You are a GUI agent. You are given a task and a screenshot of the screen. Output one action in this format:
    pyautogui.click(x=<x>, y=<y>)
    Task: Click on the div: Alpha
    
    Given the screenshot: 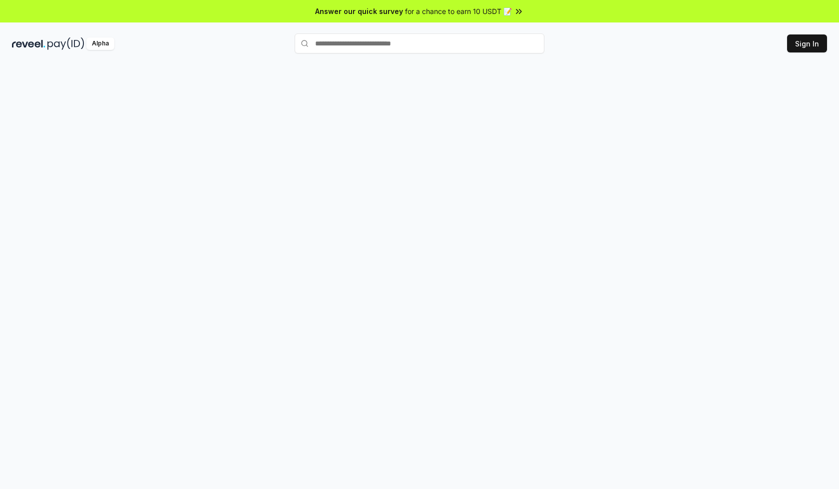 What is the action you would take?
    pyautogui.click(x=100, y=43)
    